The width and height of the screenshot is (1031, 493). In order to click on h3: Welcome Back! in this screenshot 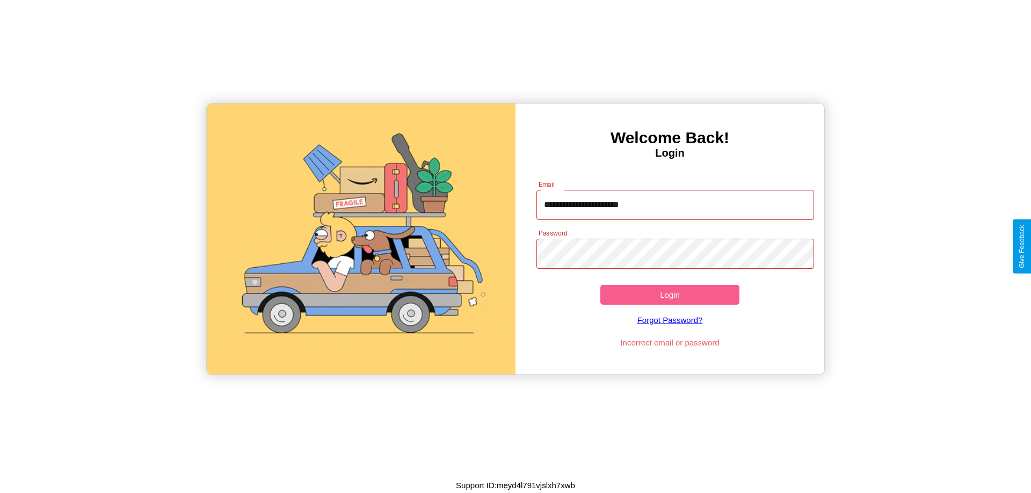, I will do `click(669, 138)`.